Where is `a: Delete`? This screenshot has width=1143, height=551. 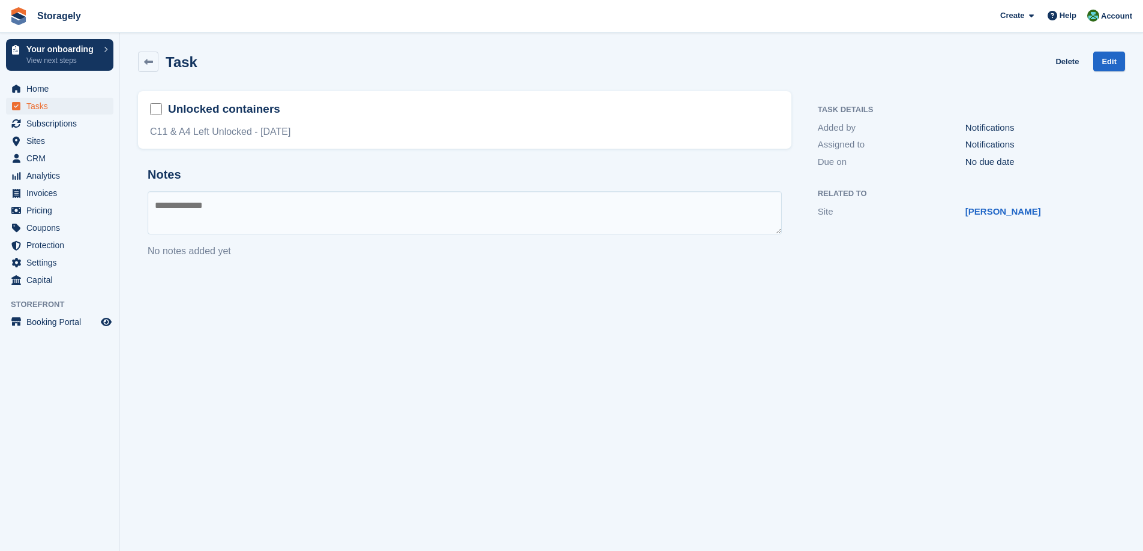 a: Delete is located at coordinates (1067, 61).